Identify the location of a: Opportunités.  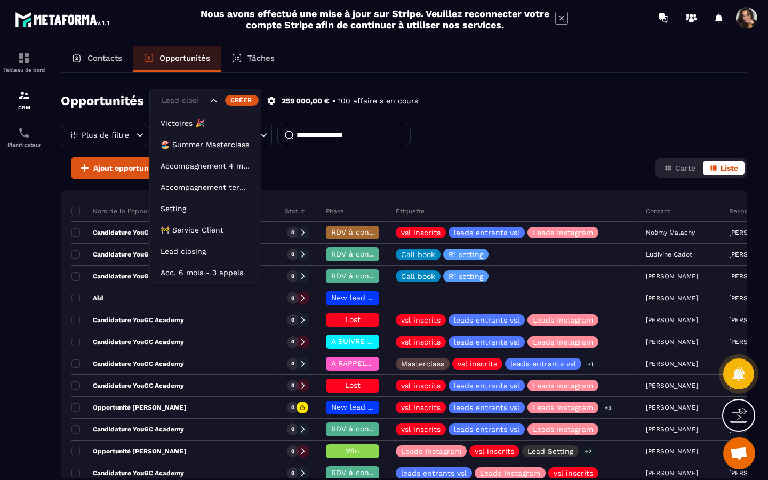
(177, 59).